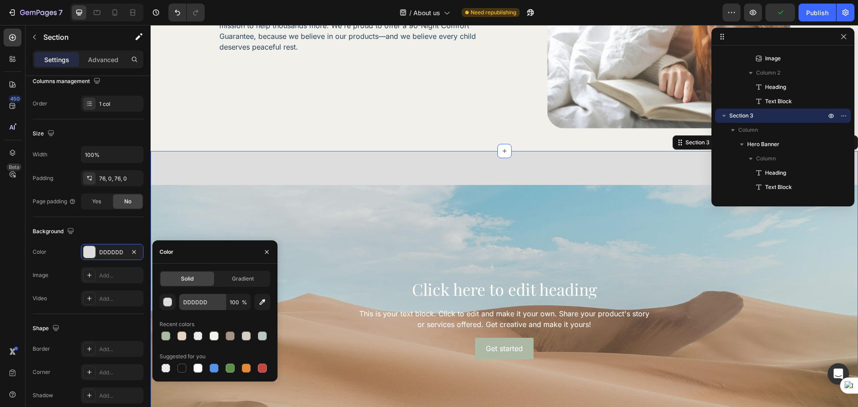 The width and height of the screenshot is (858, 407). I want to click on div: Corner, so click(42, 372).